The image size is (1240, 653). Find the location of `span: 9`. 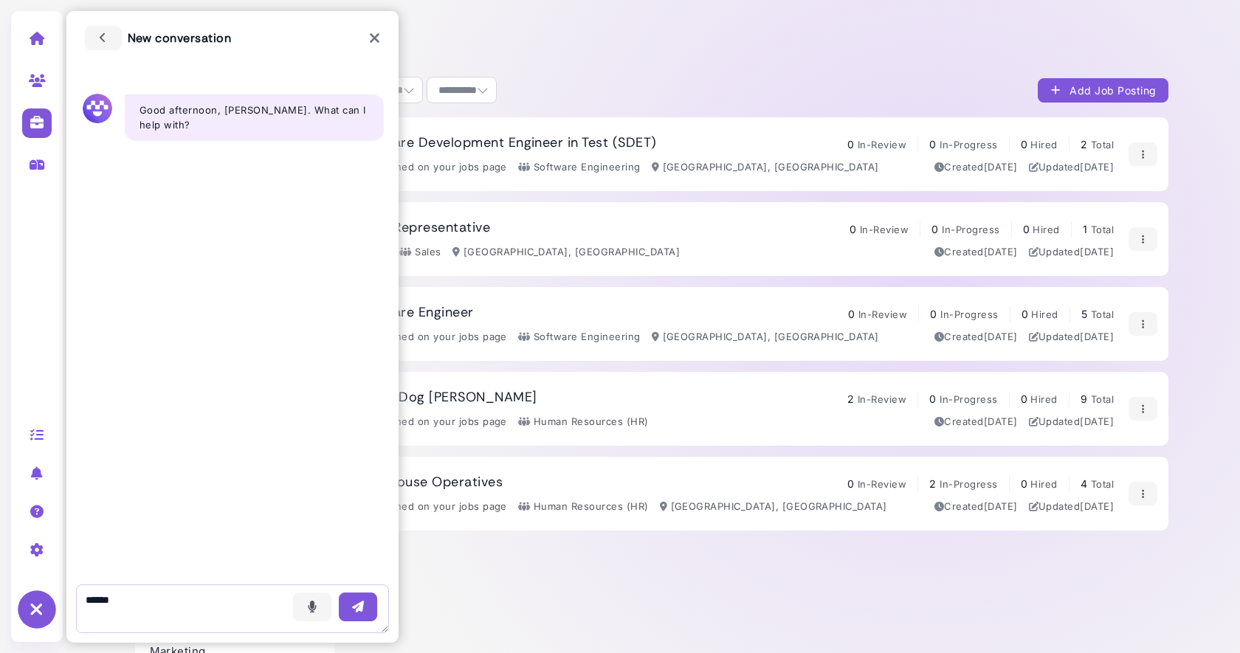

span: 9 is located at coordinates (1083, 399).